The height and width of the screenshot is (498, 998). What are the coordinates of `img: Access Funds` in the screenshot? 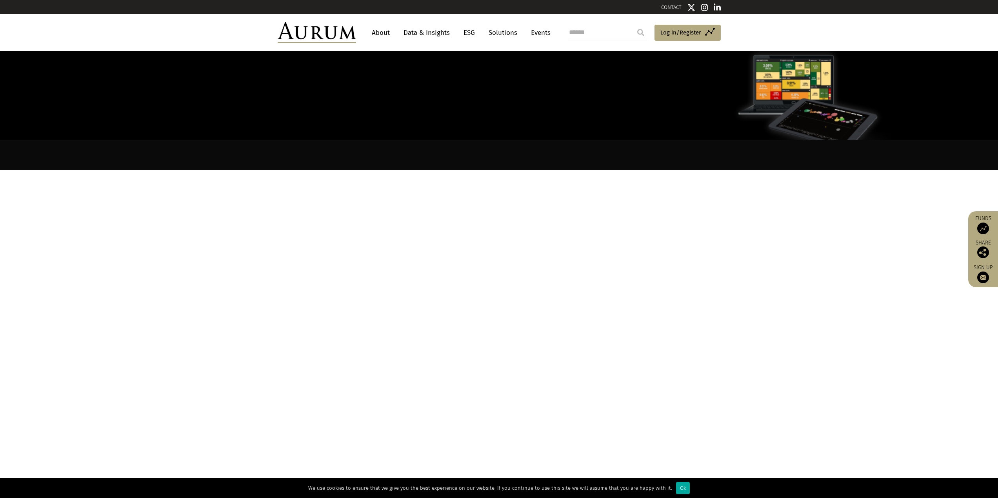 It's located at (983, 229).